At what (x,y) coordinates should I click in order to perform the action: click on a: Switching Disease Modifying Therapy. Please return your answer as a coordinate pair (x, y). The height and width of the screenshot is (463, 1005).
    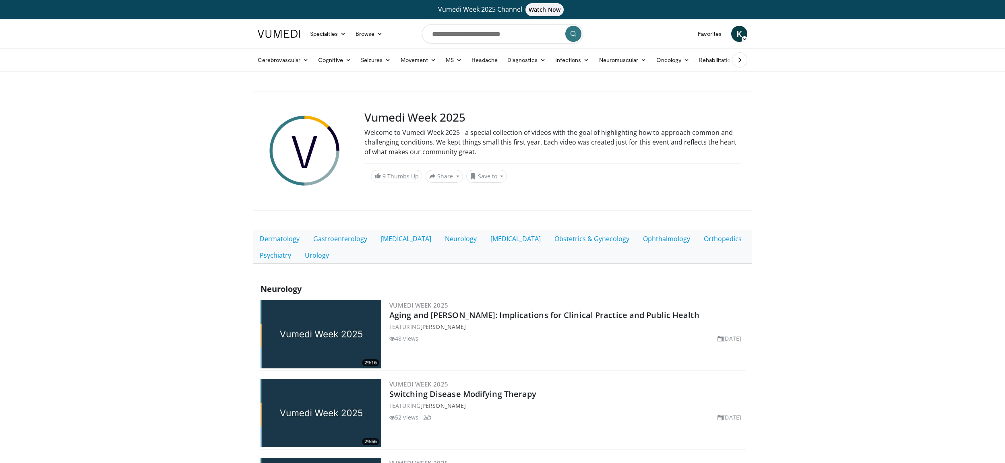
    Looking at the image, I should click on (463, 394).